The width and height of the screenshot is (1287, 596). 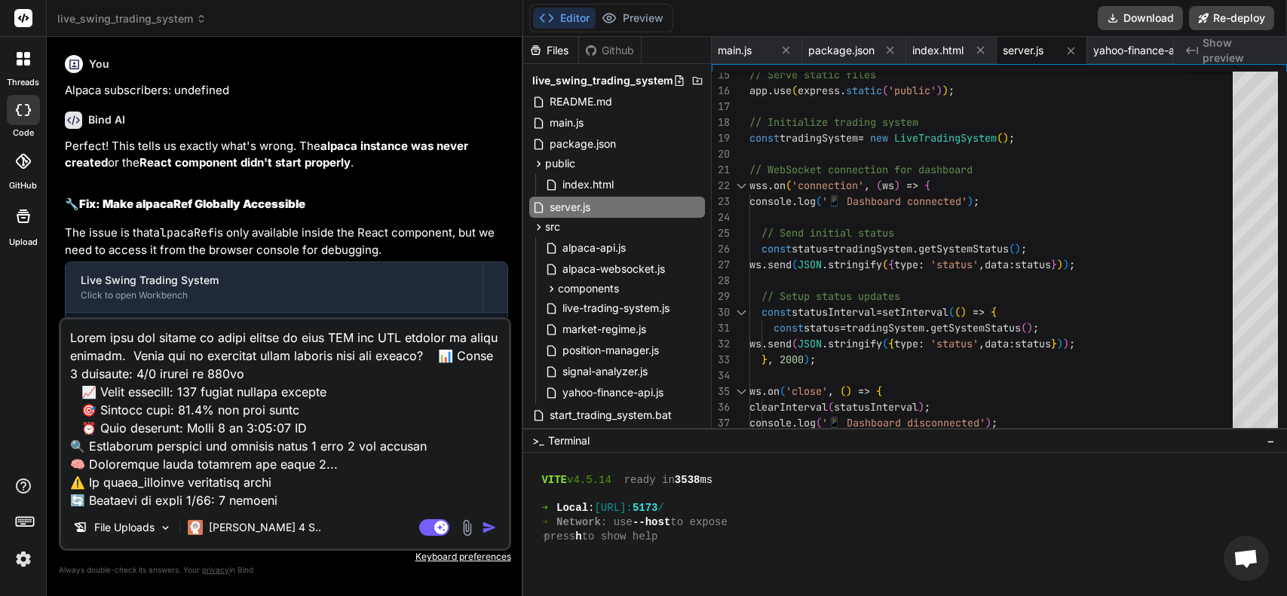 What do you see at coordinates (610, 51) in the screenshot?
I see `div: Github` at bounding box center [610, 51].